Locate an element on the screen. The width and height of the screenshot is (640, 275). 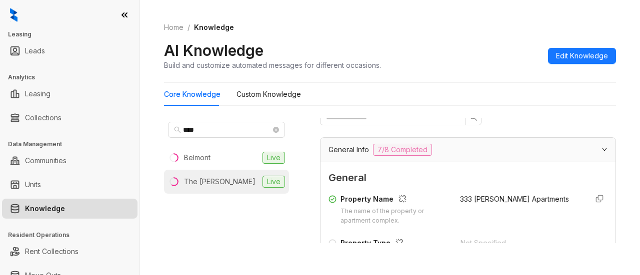
div: General Info7/8 Completed is located at coordinates (468, 150).